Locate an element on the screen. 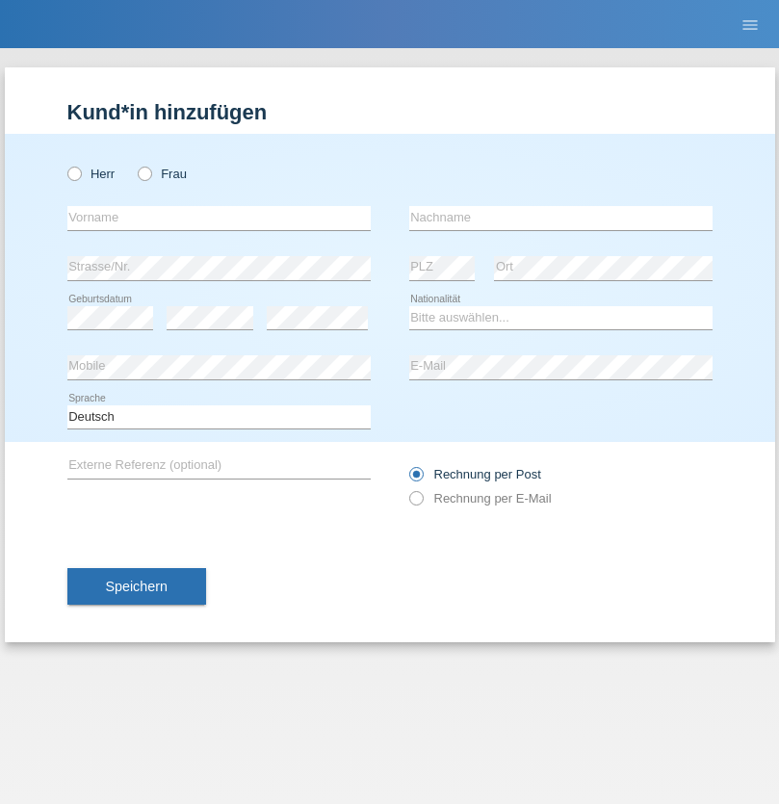 The image size is (779, 804). input: Frau is located at coordinates (144, 172).